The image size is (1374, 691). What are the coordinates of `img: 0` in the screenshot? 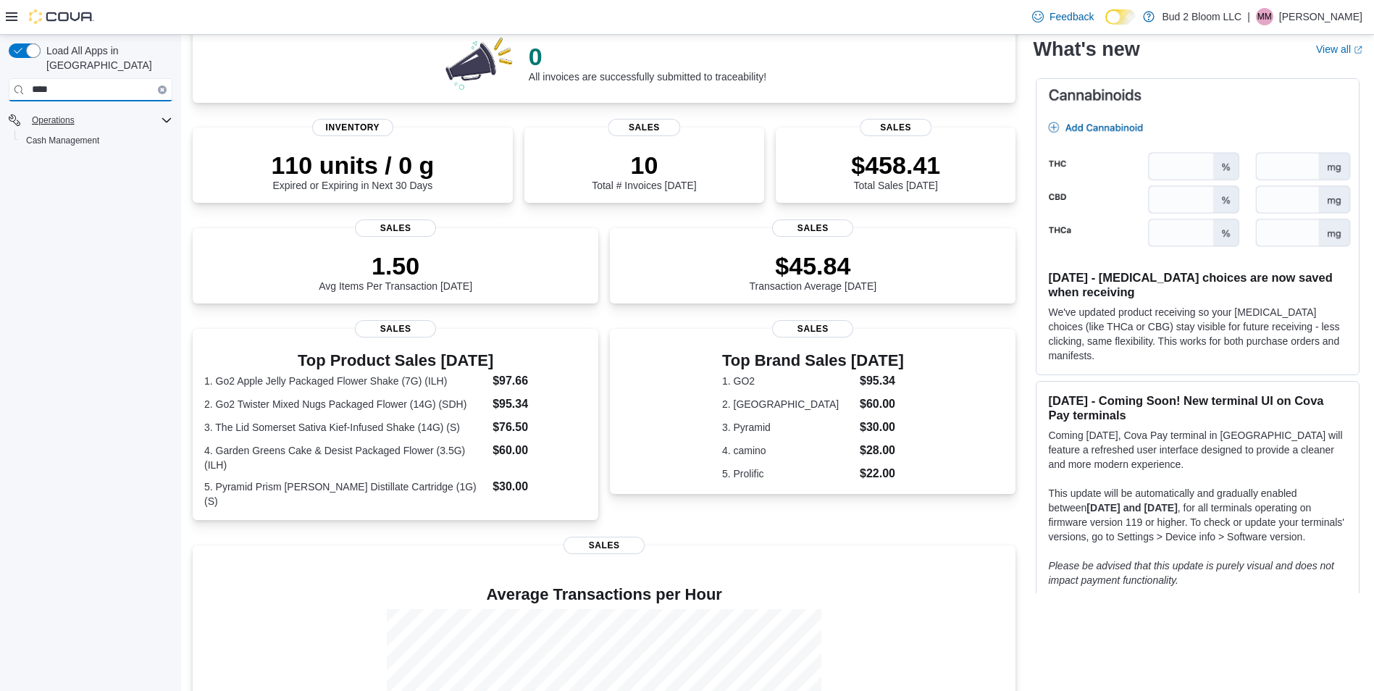 It's located at (480, 62).